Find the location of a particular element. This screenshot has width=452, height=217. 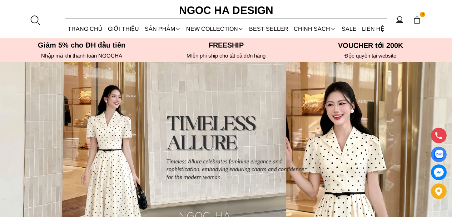

h6: Ngoc Ha Design is located at coordinates (226, 10).